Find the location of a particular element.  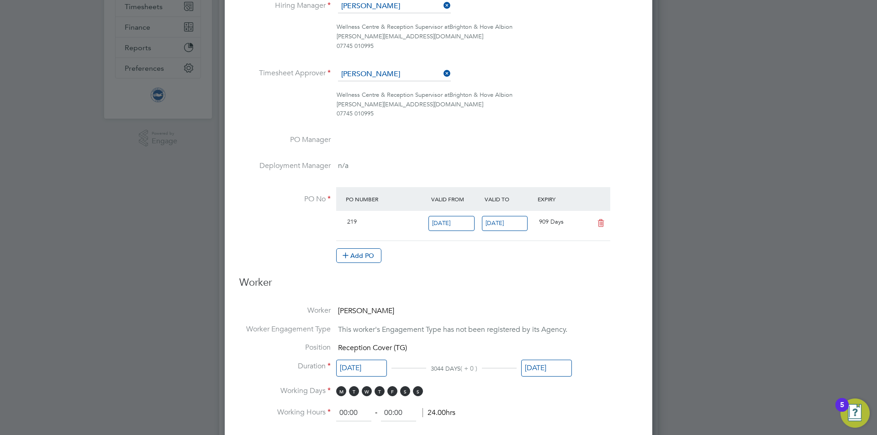

button: Open Resource Center, 5 new notifications is located at coordinates (855, 414).